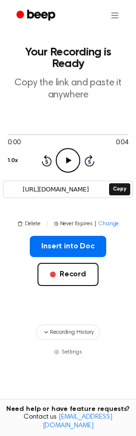 The image size is (136, 436). Describe the element at coordinates (68, 58) in the screenshot. I see `h1: Your Recording is Ready` at that location.